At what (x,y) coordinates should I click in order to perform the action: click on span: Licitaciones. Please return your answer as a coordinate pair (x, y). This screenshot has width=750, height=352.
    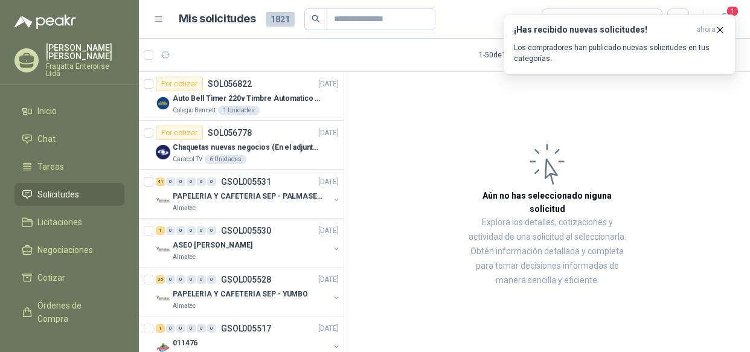
    Looking at the image, I should click on (60, 222).